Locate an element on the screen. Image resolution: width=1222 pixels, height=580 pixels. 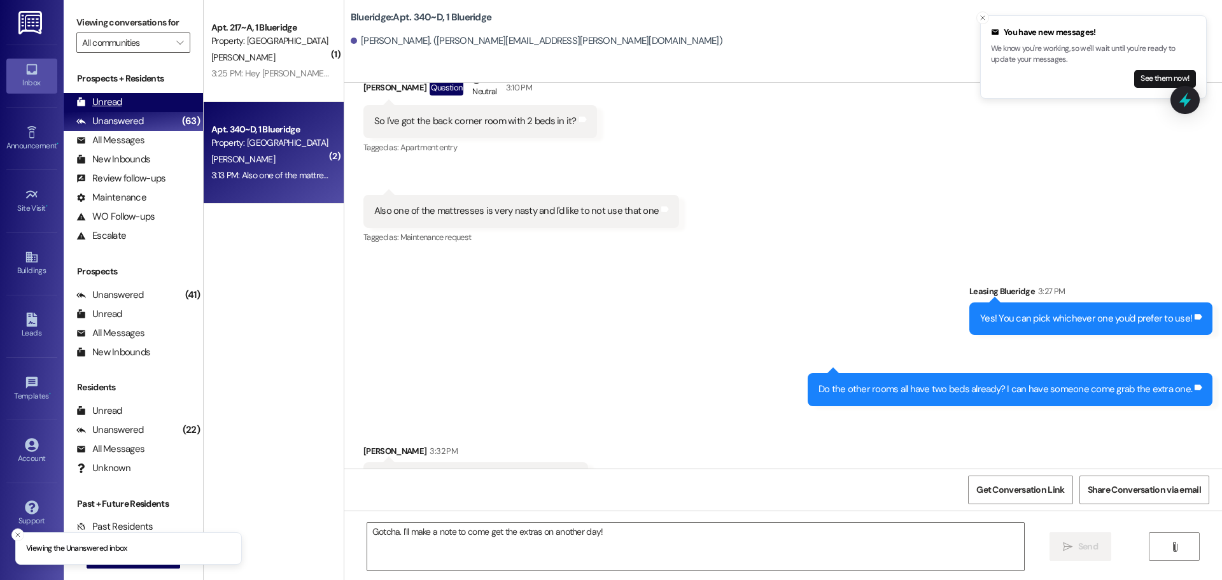
button: Share Conversation via email is located at coordinates (1145, 490).